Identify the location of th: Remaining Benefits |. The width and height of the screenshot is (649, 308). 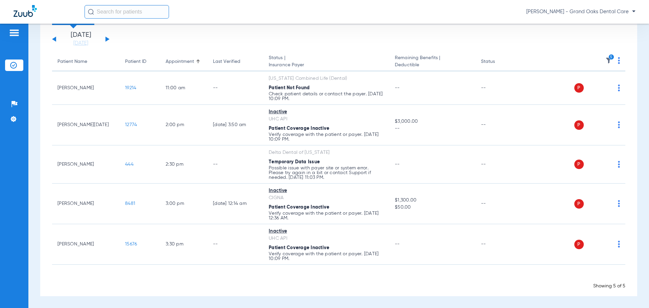
(432, 62).